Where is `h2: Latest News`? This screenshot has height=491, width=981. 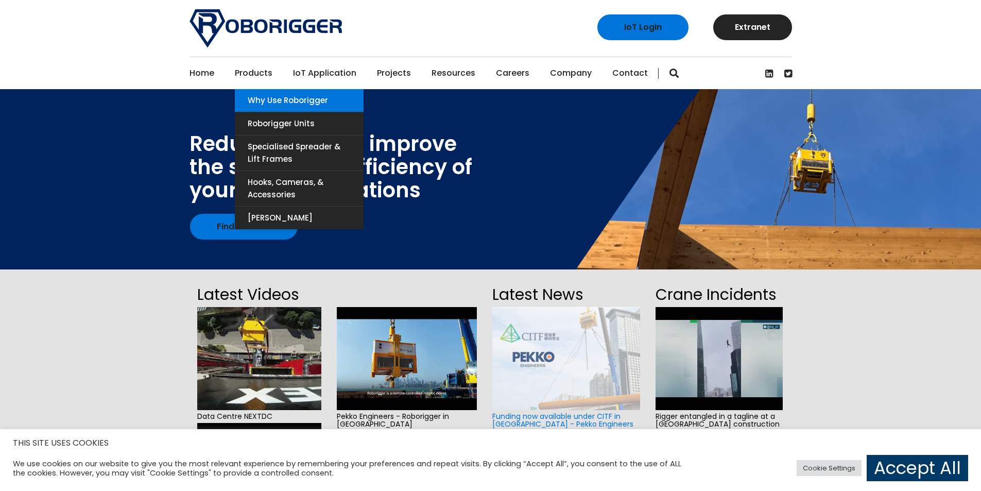
h2: Latest News is located at coordinates (566, 294).